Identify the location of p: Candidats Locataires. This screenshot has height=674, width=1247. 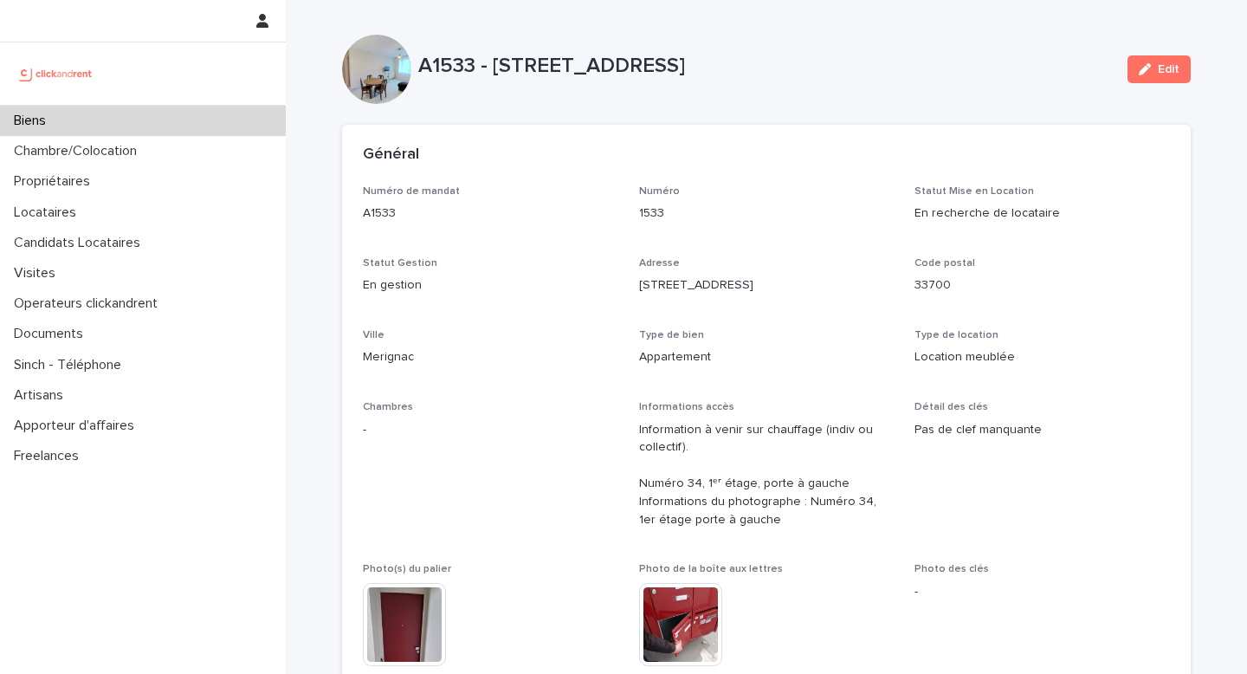
(81, 242).